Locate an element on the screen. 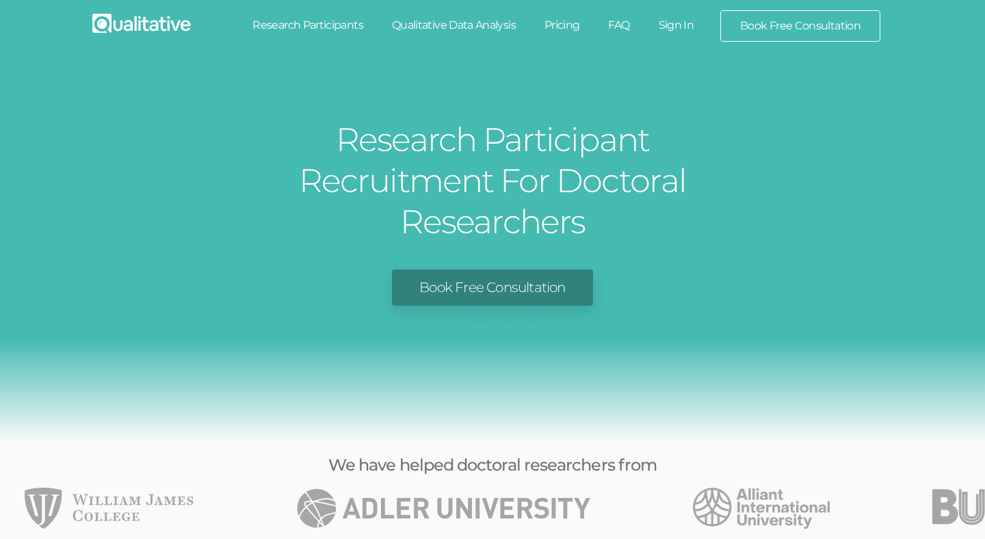  img: Alliant International University is located at coordinates (761, 508).